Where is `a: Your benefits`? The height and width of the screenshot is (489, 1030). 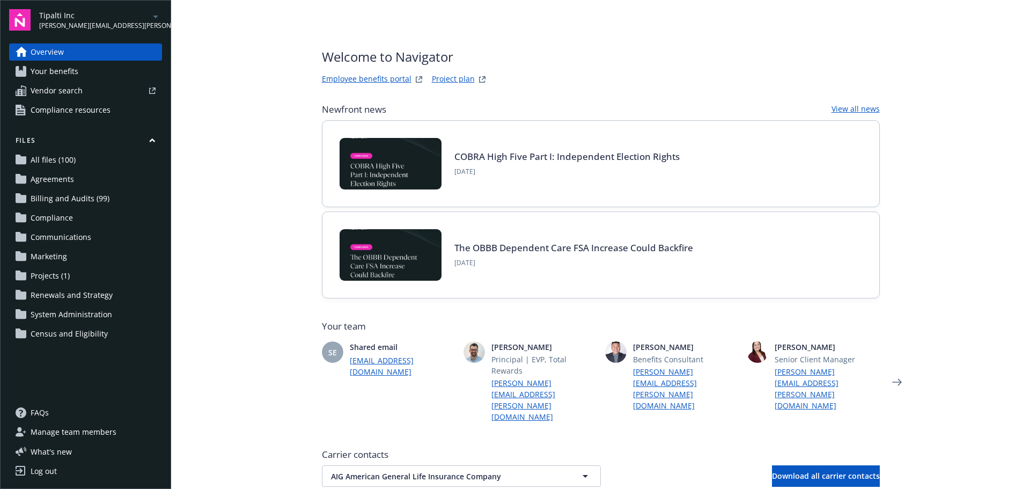
a: Your benefits is located at coordinates (85, 71).